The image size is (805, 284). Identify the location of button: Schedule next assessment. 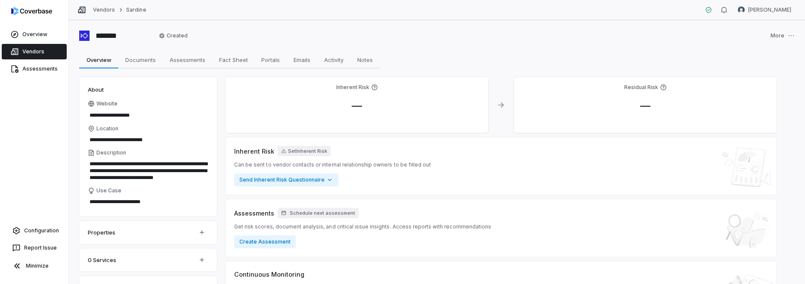
(318, 213).